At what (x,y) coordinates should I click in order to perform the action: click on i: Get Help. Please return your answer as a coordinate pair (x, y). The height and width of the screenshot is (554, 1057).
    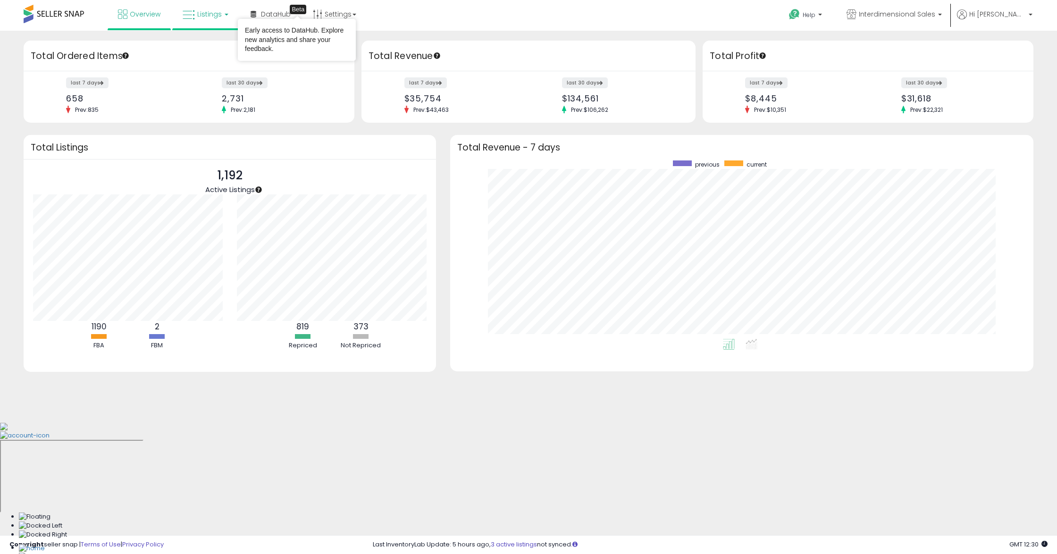
    Looking at the image, I should click on (794, 14).